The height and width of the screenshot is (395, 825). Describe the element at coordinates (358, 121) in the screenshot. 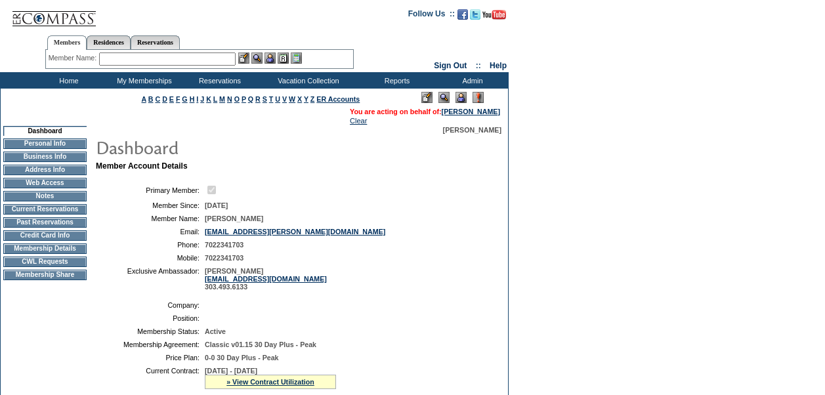

I see `a: Clear` at that location.